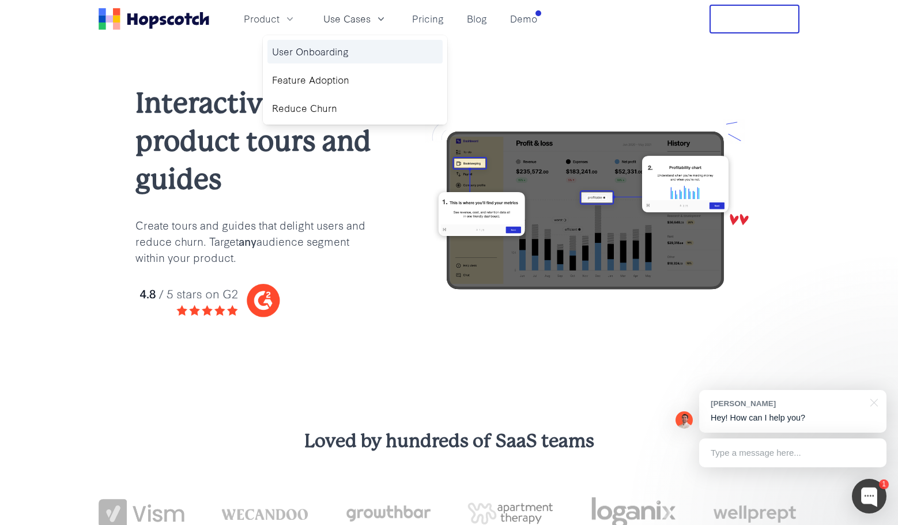 This screenshot has width=898, height=525. What do you see at coordinates (355, 51) in the screenshot?
I see `a: User Onboarding` at bounding box center [355, 51].